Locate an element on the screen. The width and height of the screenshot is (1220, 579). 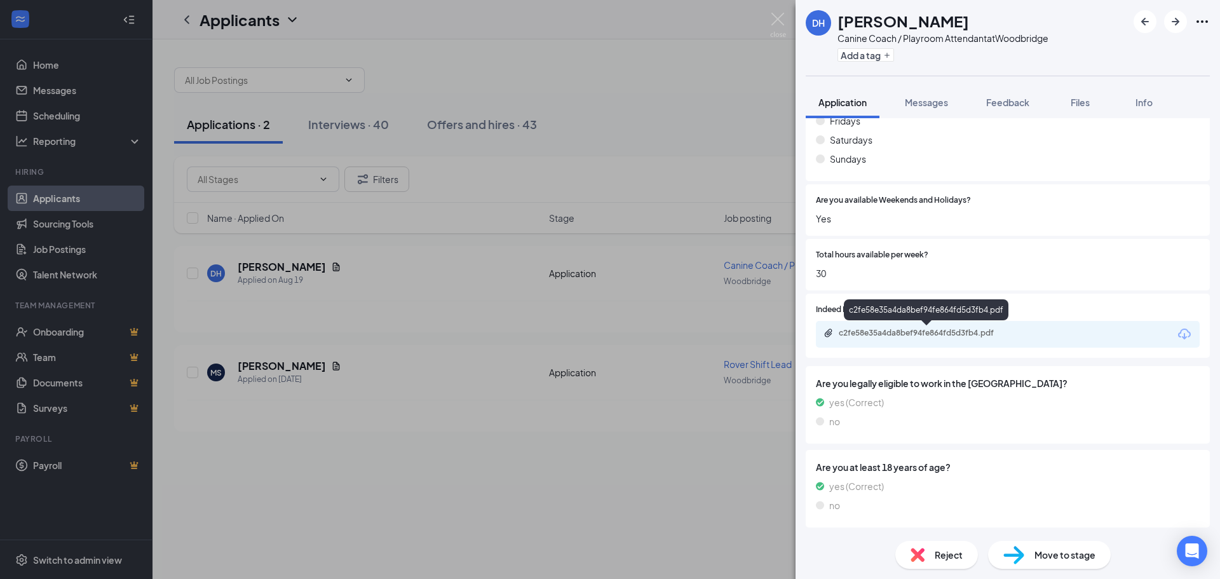
span: Indeed Resume is located at coordinates (844, 309).